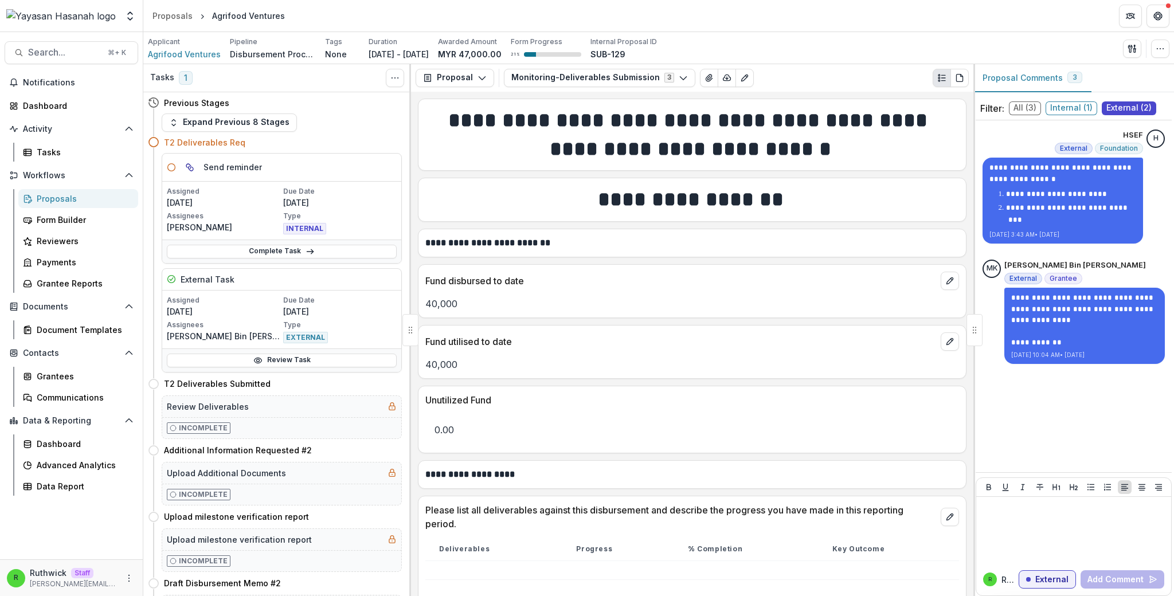 This screenshot has height=596, width=1174. What do you see at coordinates (164, 42) in the screenshot?
I see `p: Applicant` at bounding box center [164, 42].